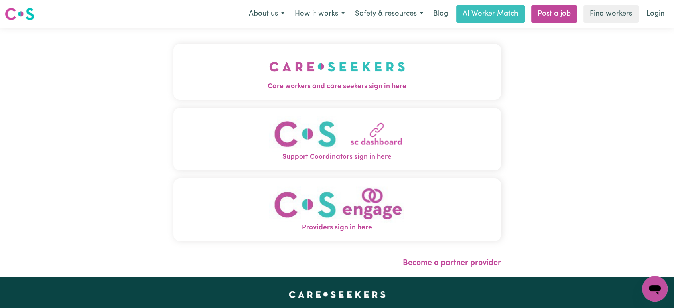 The image size is (674, 308). What do you see at coordinates (319, 14) in the screenshot?
I see `button: How it works` at bounding box center [319, 14].